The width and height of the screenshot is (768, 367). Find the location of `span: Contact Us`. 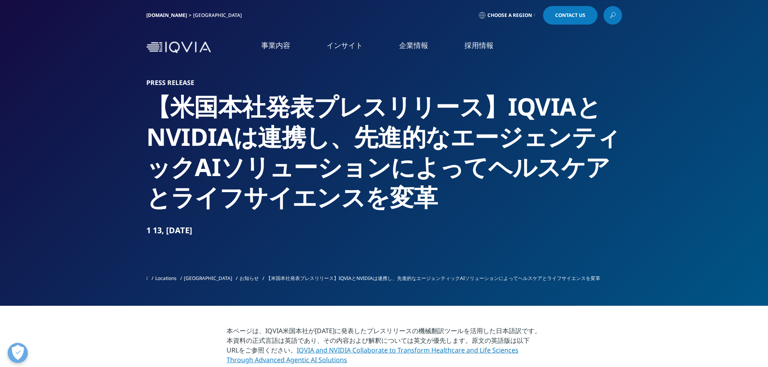

span: Contact Us is located at coordinates (570, 15).